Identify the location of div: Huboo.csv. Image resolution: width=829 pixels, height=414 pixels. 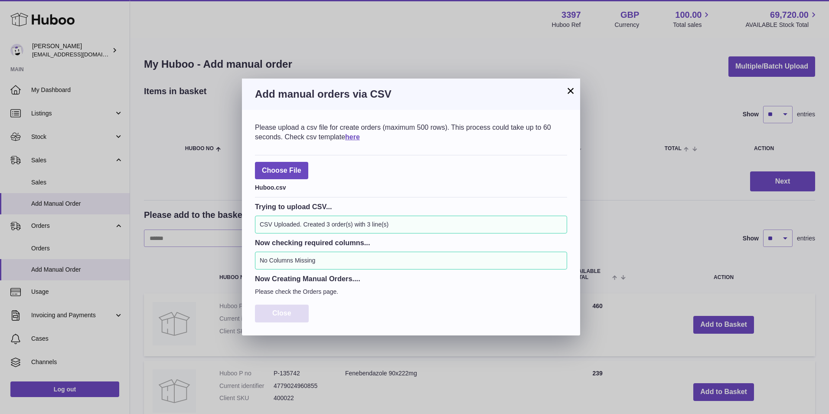
(411, 186).